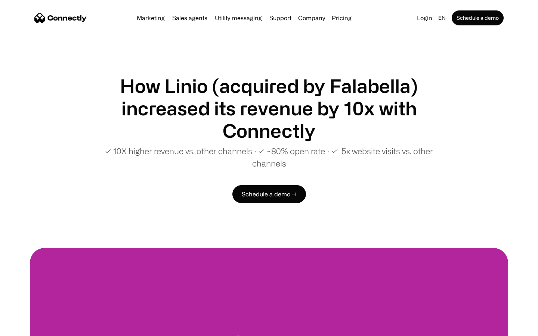  Describe the element at coordinates (442, 18) in the screenshot. I see `div: en` at that location.